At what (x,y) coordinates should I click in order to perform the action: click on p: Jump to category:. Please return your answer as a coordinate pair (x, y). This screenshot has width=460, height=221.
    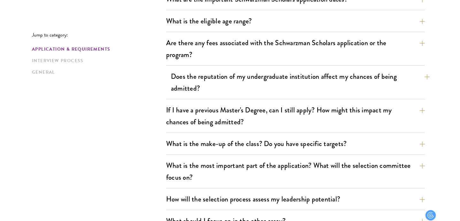
    Looking at the image, I should click on (99, 35).